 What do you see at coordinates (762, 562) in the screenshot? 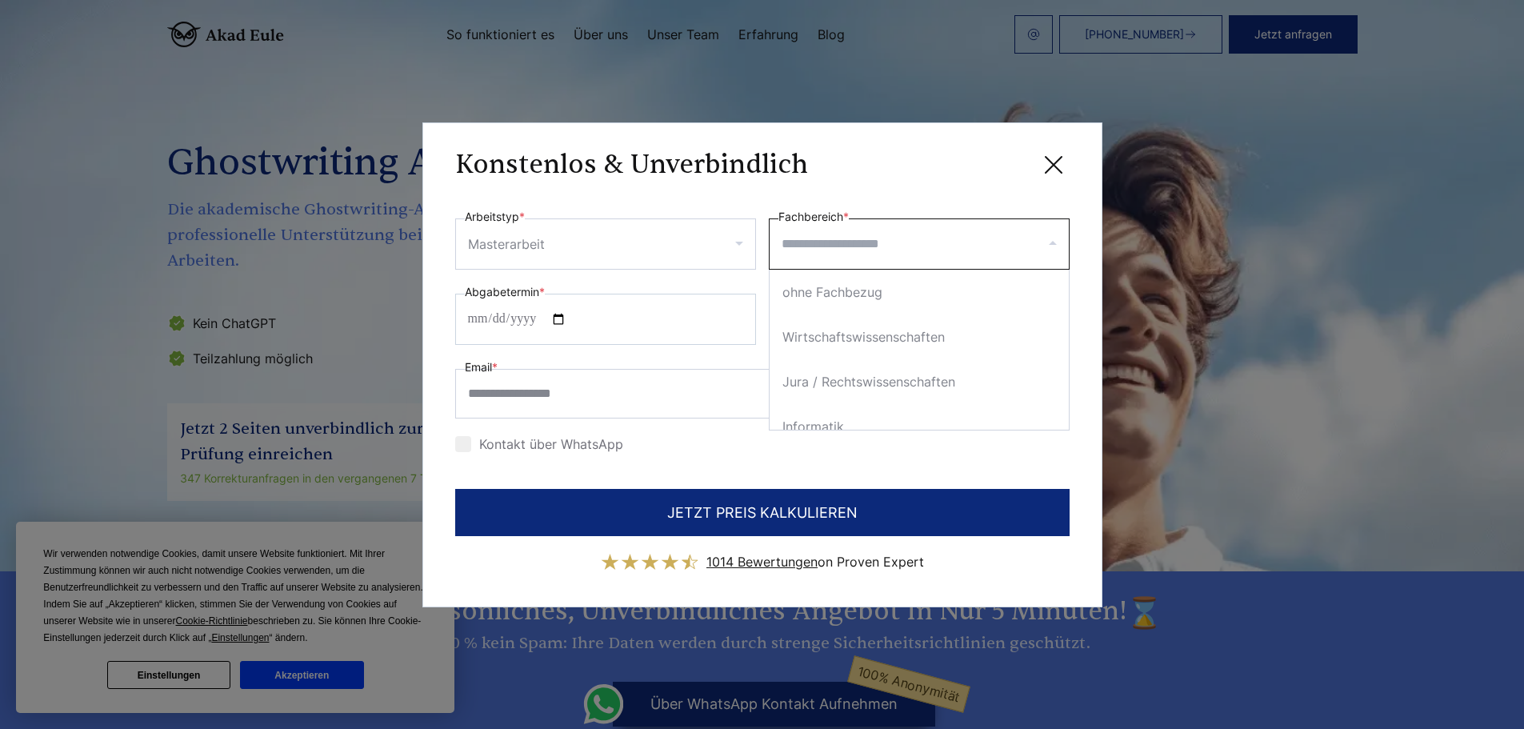
I see `span: 1014 Bewertungen` at bounding box center [762, 562].